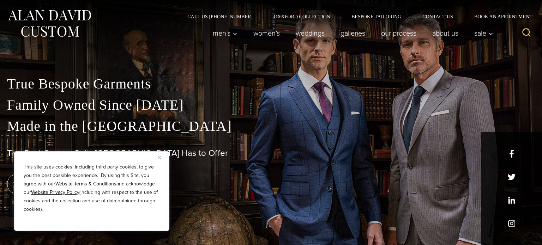 The image size is (542, 245). Describe the element at coordinates (484, 33) in the screenshot. I see `span: Sale` at that location.